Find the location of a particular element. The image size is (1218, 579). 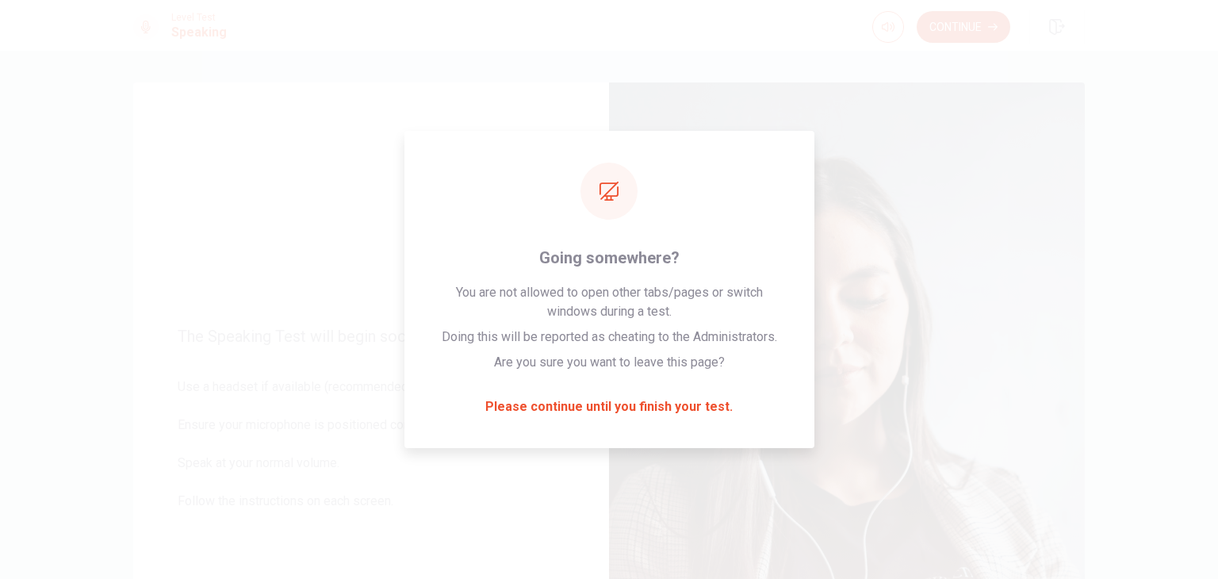

span: The Speaking Test will begin soon. is located at coordinates (371, 336).